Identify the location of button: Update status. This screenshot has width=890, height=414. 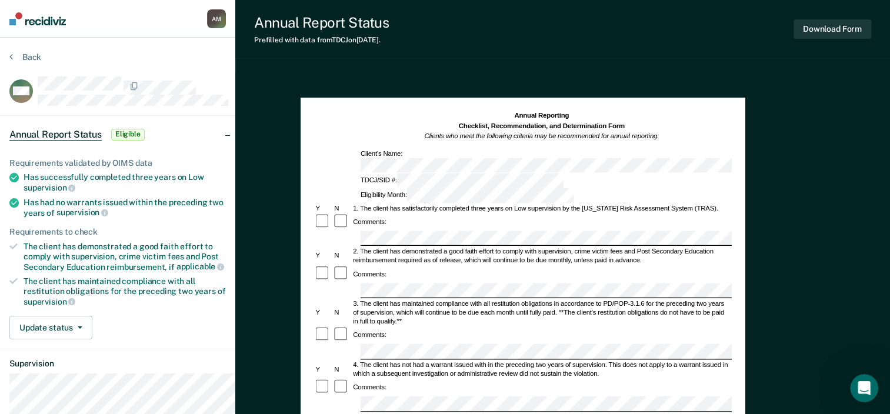
(51, 328).